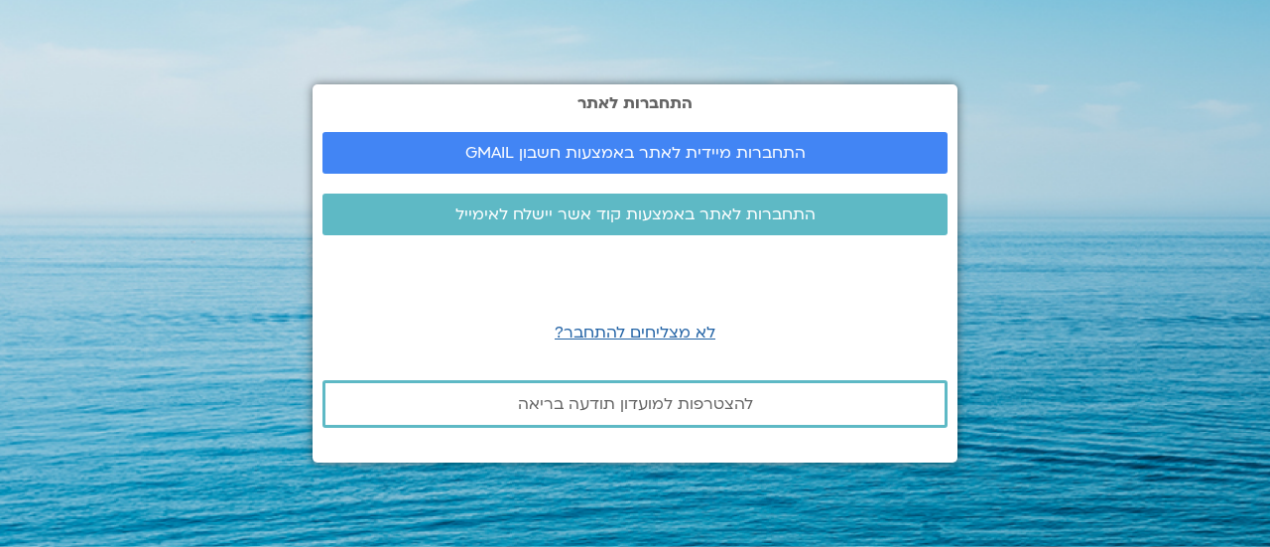 This screenshot has width=1270, height=547. What do you see at coordinates (635, 332) in the screenshot?
I see `span: לא מצליחים להתחבר?` at bounding box center [635, 332].